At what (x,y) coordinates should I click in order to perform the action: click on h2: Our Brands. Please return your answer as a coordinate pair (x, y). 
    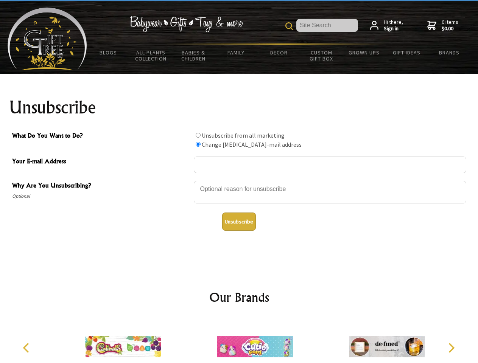
    Looking at the image, I should click on (239, 297).